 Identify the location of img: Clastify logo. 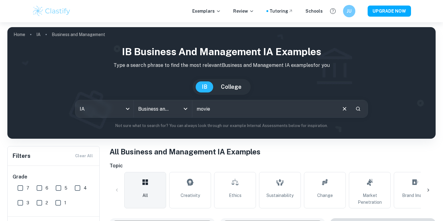
(51, 11).